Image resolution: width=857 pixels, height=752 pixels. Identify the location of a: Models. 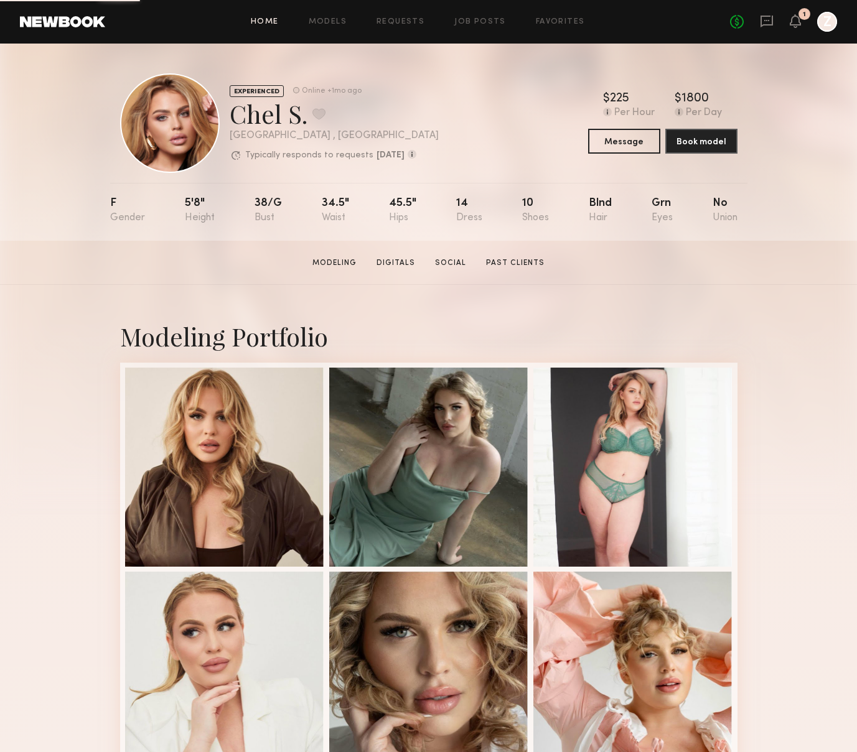
(327, 22).